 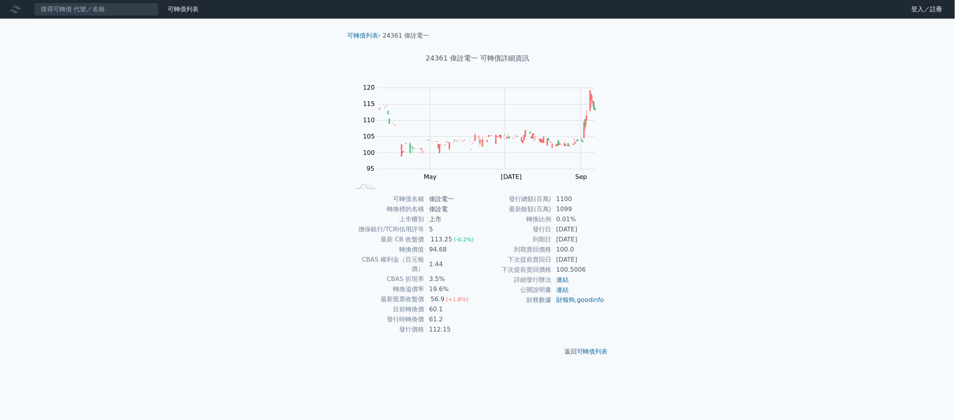 I want to click on td: 發行日, so click(x=514, y=229).